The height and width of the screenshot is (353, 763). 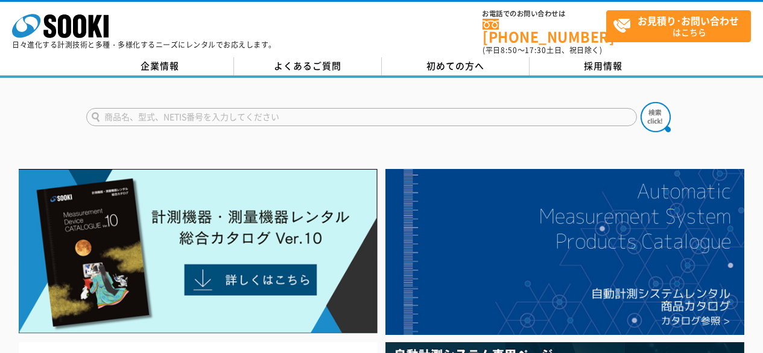 What do you see at coordinates (160, 66) in the screenshot?
I see `a: 企業情報` at bounding box center [160, 66].